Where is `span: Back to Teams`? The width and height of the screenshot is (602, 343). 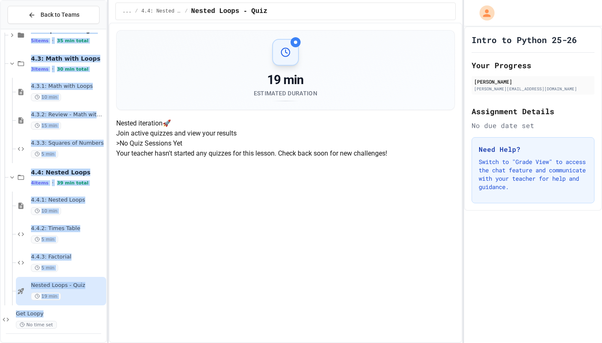
span: Back to Teams is located at coordinates (60, 15).